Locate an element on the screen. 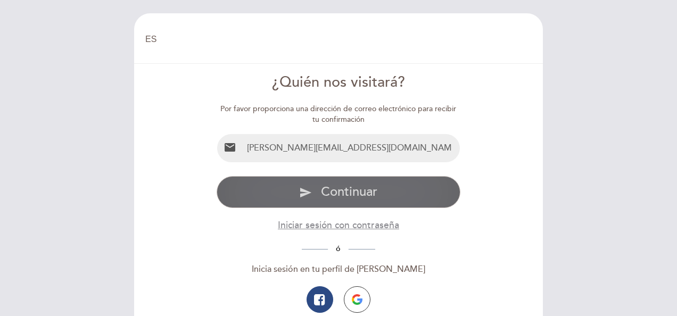  input: Email is located at coordinates (351, 148).